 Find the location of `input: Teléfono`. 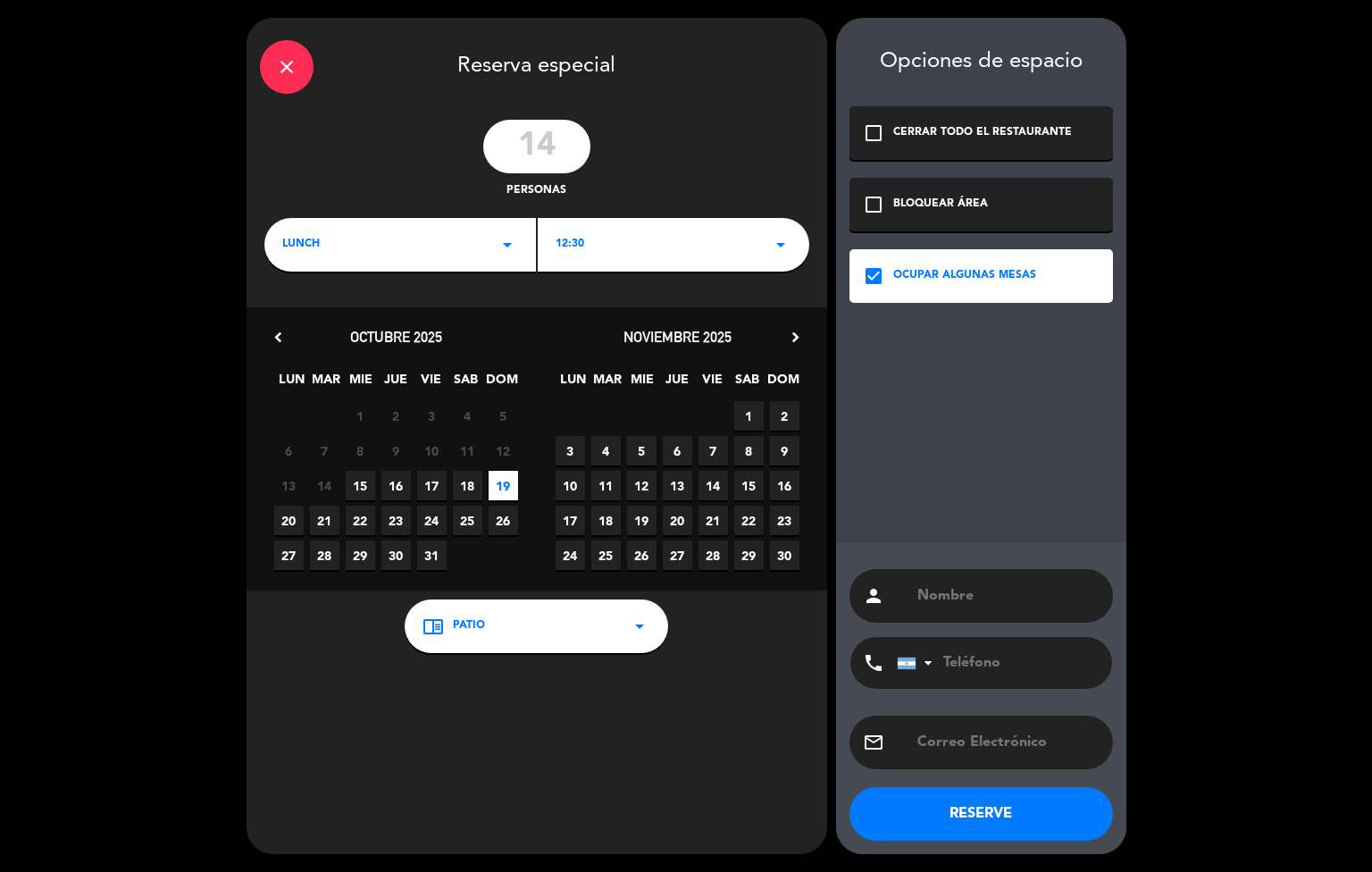

input: Teléfono is located at coordinates (995, 663).